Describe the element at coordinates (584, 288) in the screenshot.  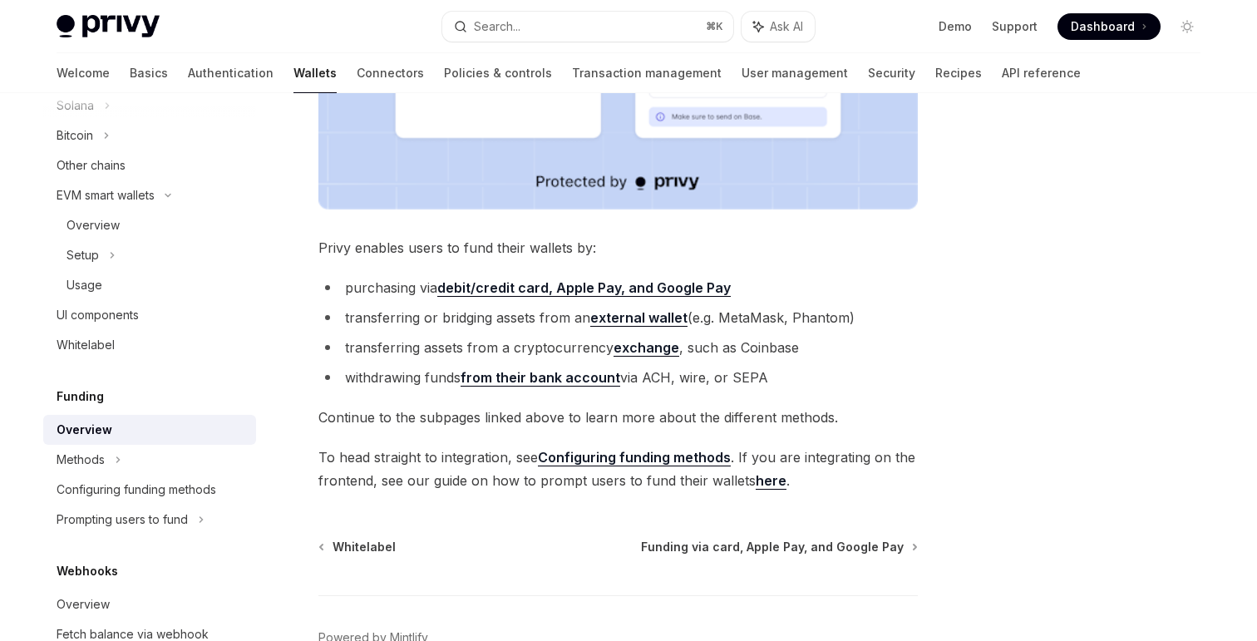
I see `strong: debit/credit card, Apple Pay, and Google Pay` at that location.